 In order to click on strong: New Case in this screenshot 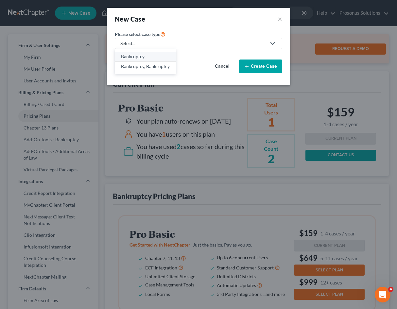, I will do `click(130, 19)`.